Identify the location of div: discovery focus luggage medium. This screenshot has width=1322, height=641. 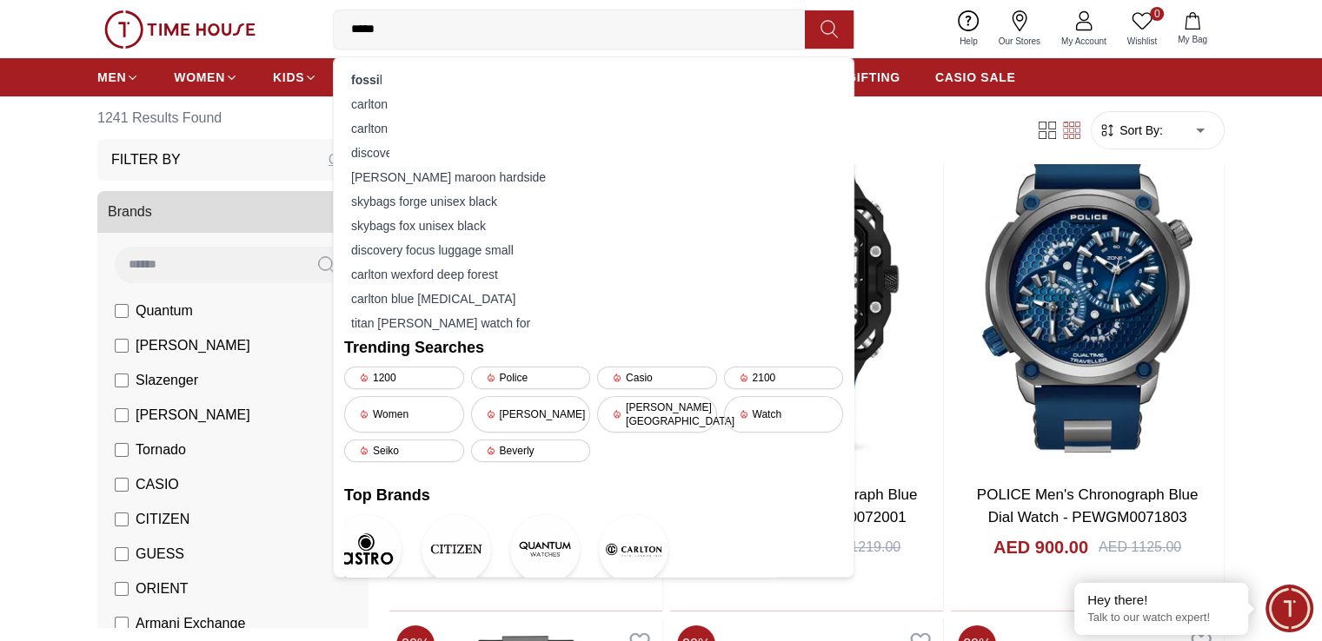
(594, 153).